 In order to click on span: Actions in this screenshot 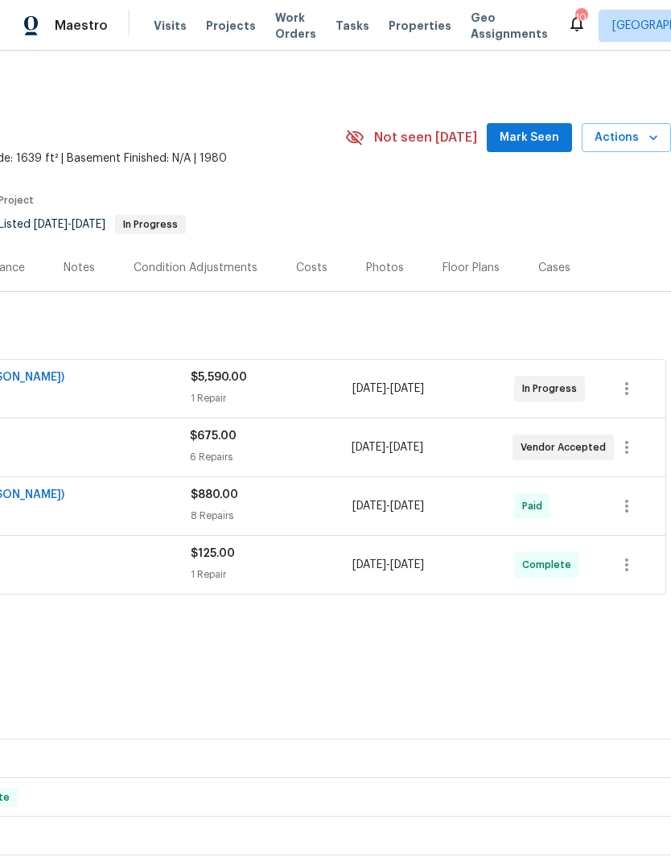, I will do `click(626, 138)`.